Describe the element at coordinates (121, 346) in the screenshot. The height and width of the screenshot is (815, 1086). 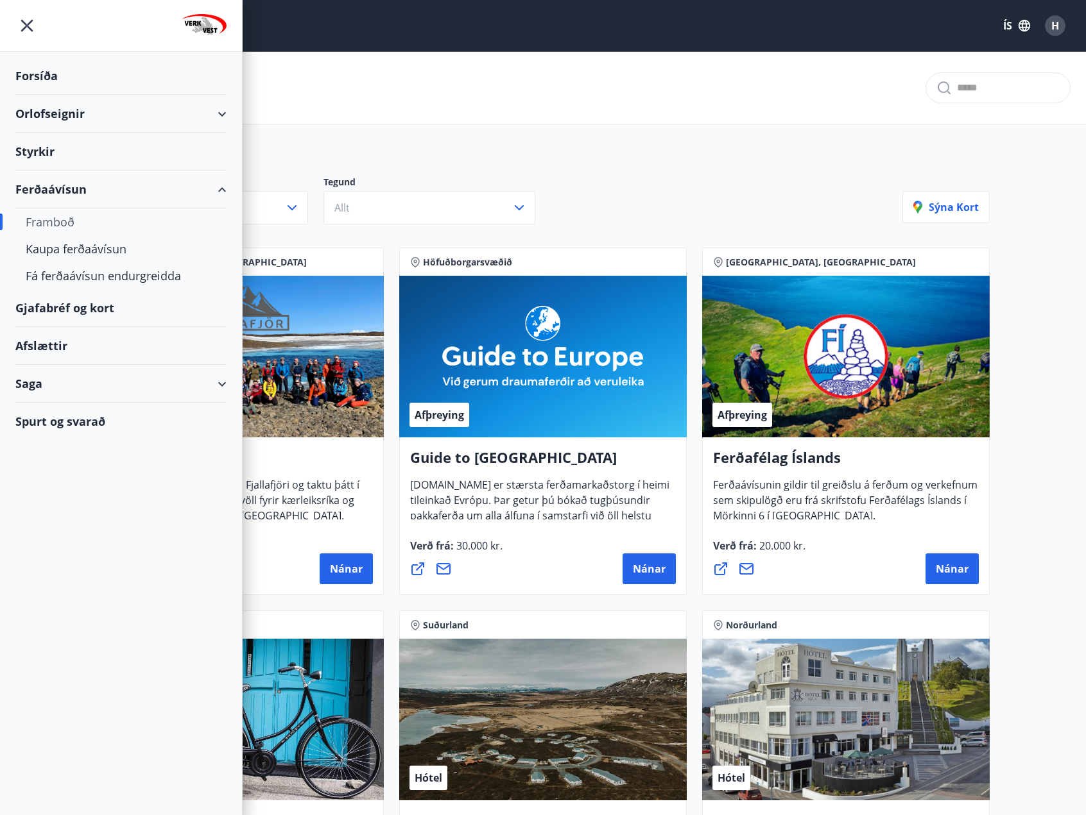
I see `div: Afslættir` at that location.